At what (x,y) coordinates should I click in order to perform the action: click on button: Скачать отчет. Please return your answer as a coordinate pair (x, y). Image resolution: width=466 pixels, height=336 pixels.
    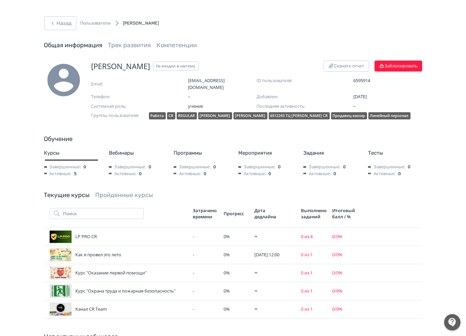
    Looking at the image, I should click on (346, 66).